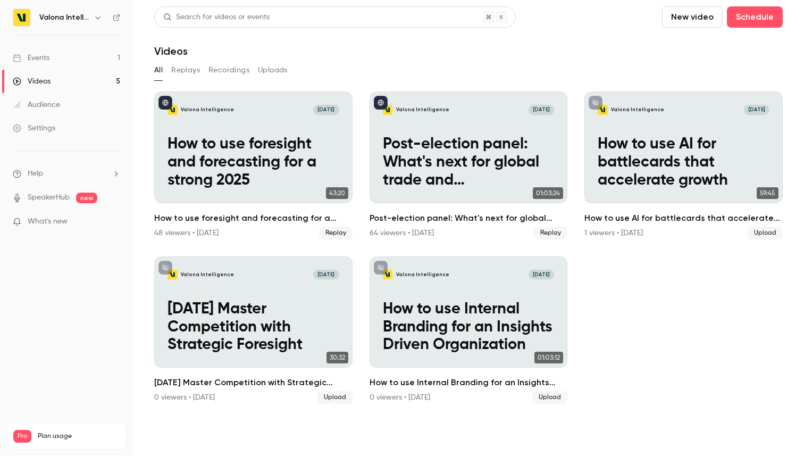  What do you see at coordinates (468, 228) in the screenshot?
I see `section: Videos` at bounding box center [468, 228].